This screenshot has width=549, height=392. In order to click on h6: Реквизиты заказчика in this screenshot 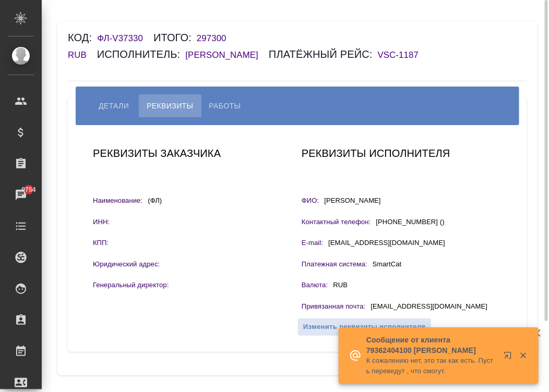, I will do `click(157, 153)`.